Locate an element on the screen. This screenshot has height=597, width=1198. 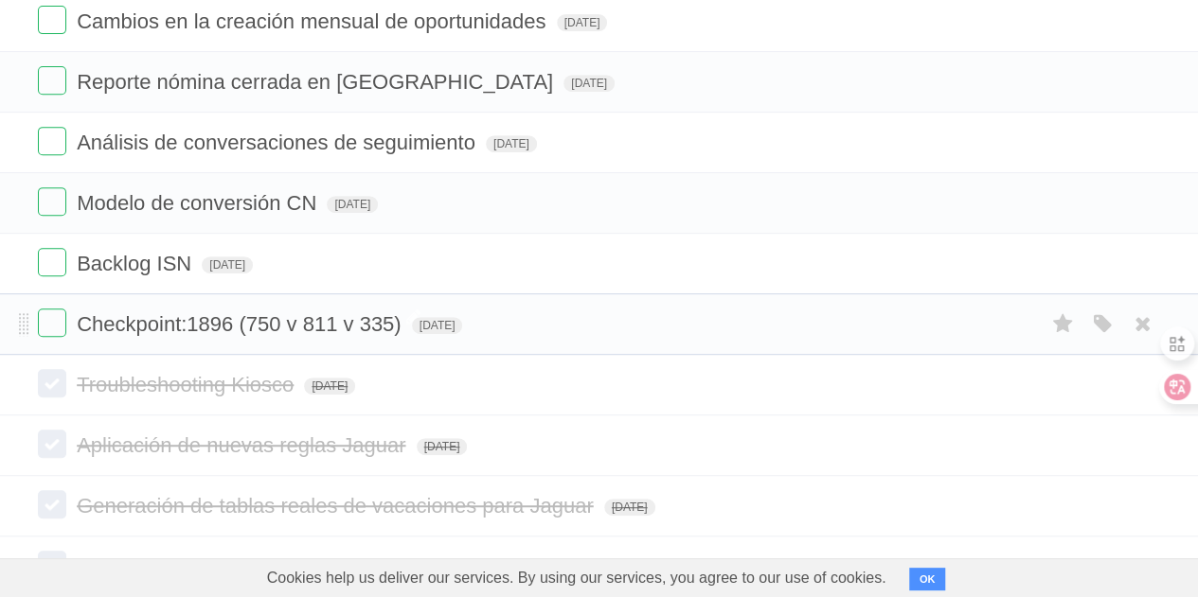
button: OK is located at coordinates (927, 579).